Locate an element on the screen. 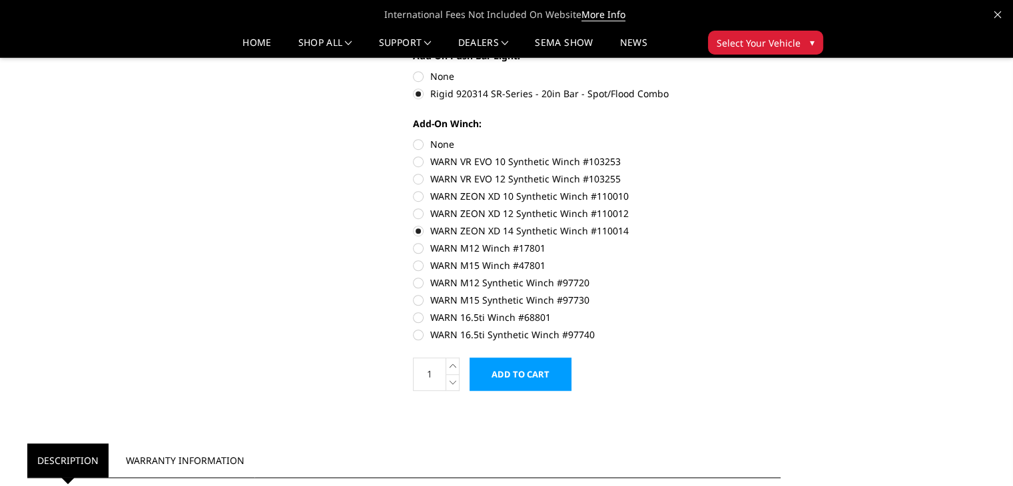 The image size is (1013, 486). a: SEMA Show is located at coordinates (563, 47).